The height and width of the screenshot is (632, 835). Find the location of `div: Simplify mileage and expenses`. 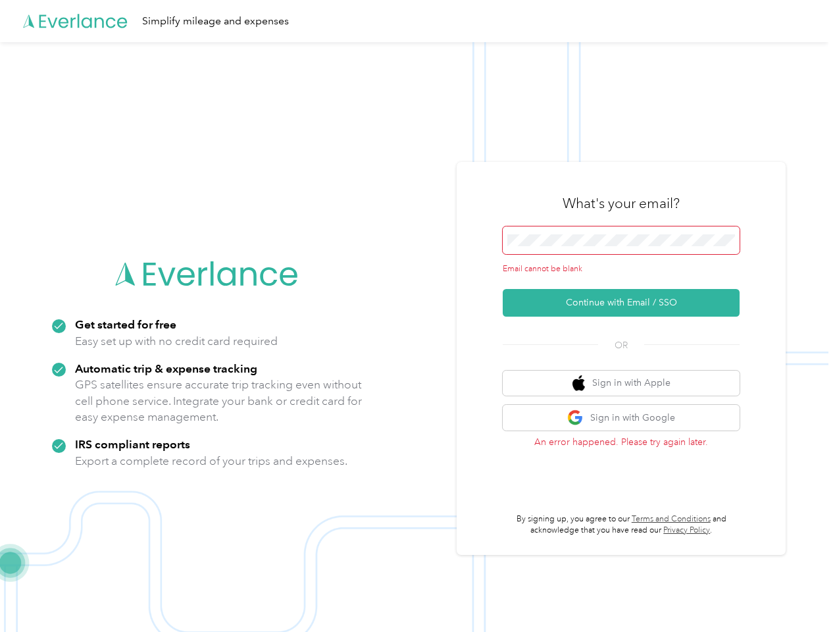

div: Simplify mileage and expenses is located at coordinates (215, 21).